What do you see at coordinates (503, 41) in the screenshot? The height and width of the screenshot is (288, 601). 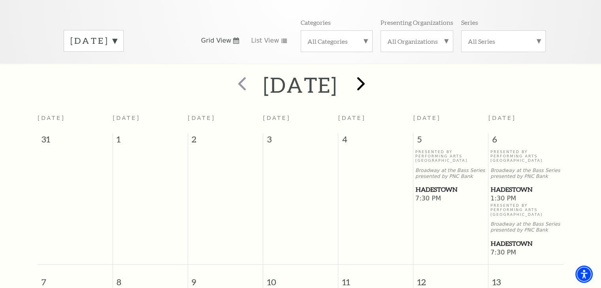 I see `label: All Series` at bounding box center [503, 41].